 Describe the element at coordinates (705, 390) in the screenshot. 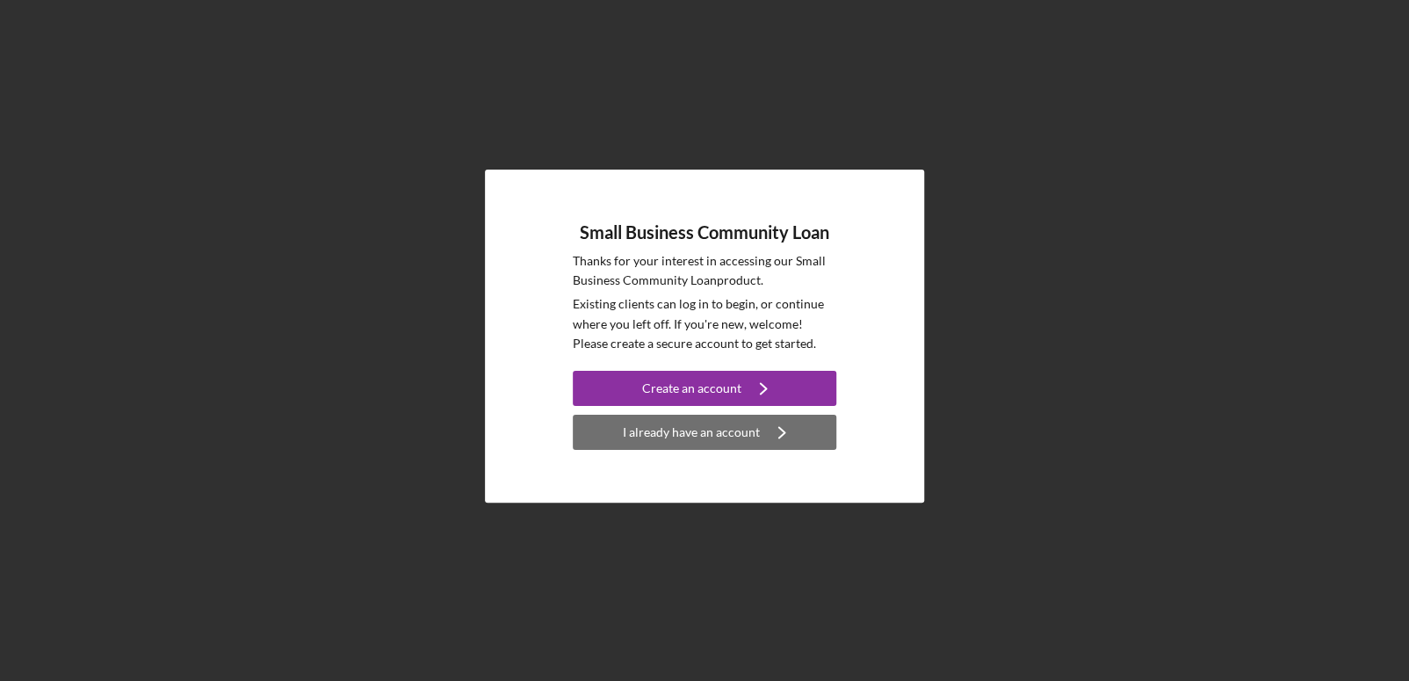

I see `a: Create an account` at that location.